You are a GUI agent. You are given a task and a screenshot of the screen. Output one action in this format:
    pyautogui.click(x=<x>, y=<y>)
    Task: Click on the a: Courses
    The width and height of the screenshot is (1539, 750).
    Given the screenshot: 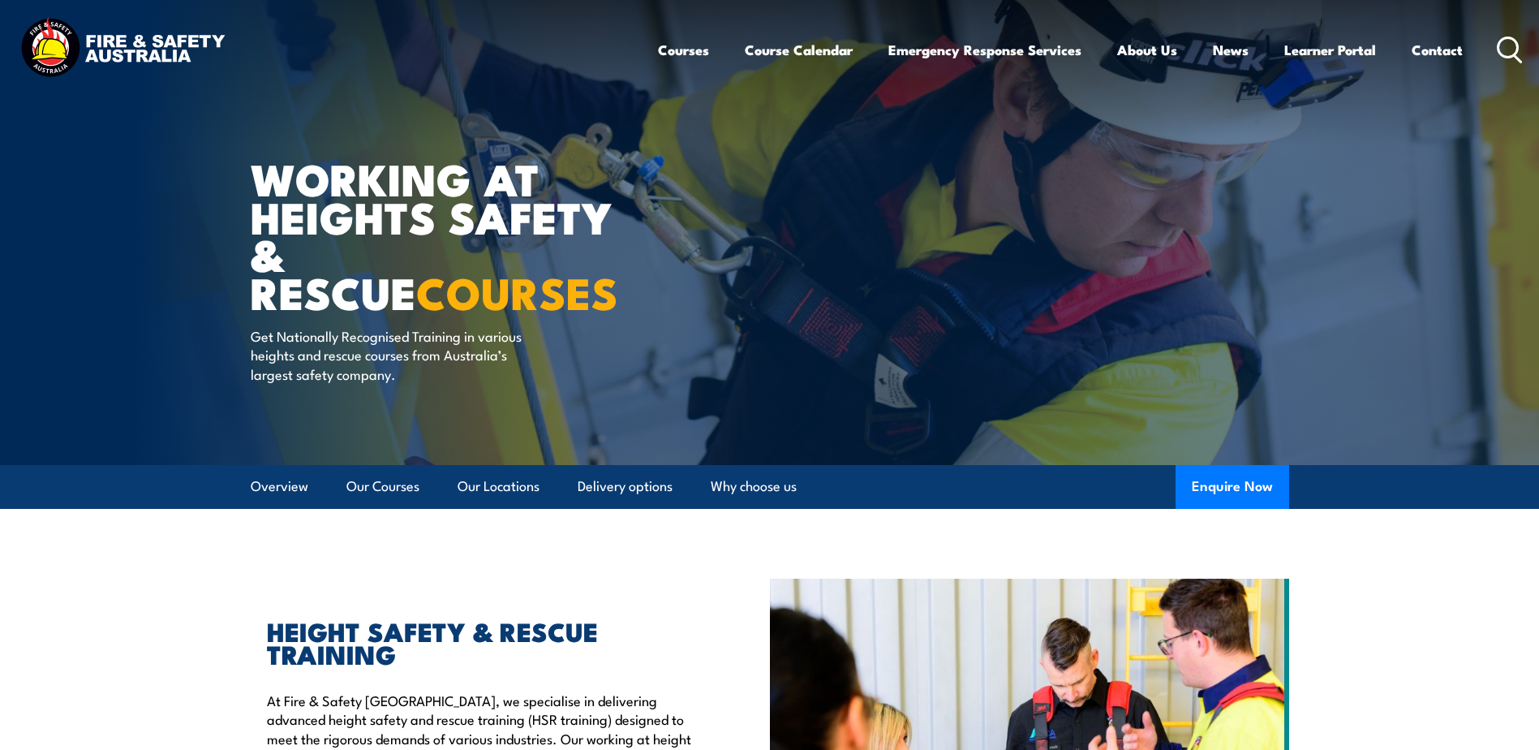 What is the action you would take?
    pyautogui.click(x=683, y=49)
    